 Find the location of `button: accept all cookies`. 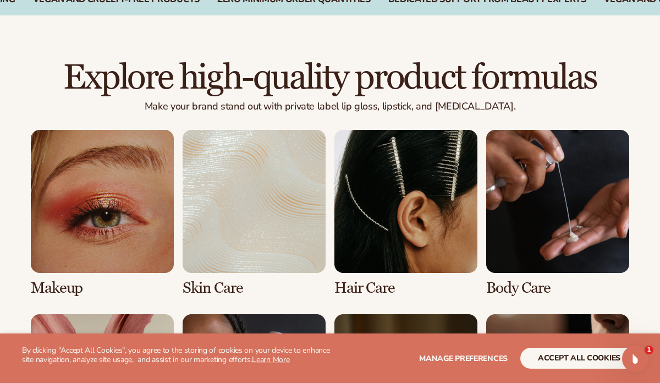

button: accept all cookies is located at coordinates (579, 358).